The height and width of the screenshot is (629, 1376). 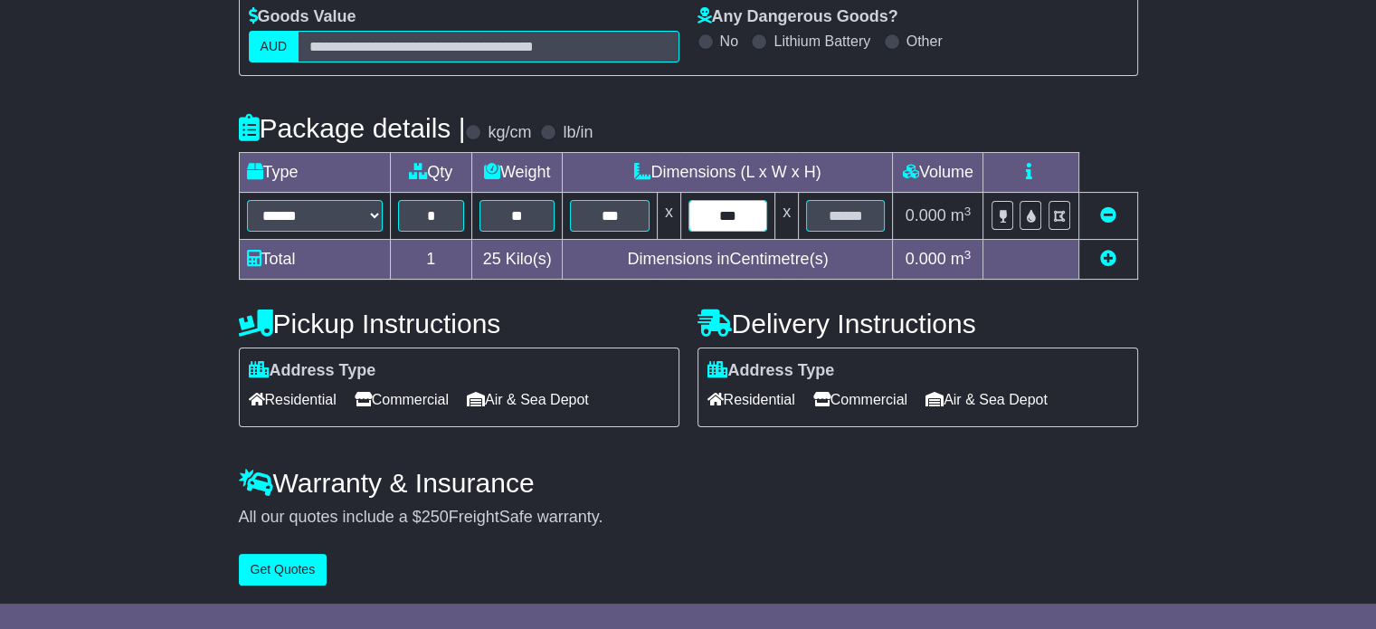 What do you see at coordinates (729, 41) in the screenshot?
I see `label: No` at bounding box center [729, 41].